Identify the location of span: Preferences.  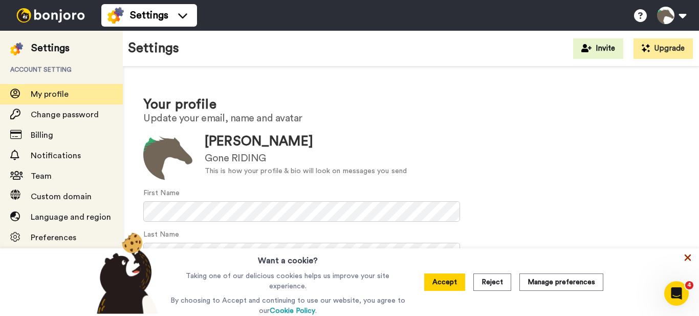
(53, 237).